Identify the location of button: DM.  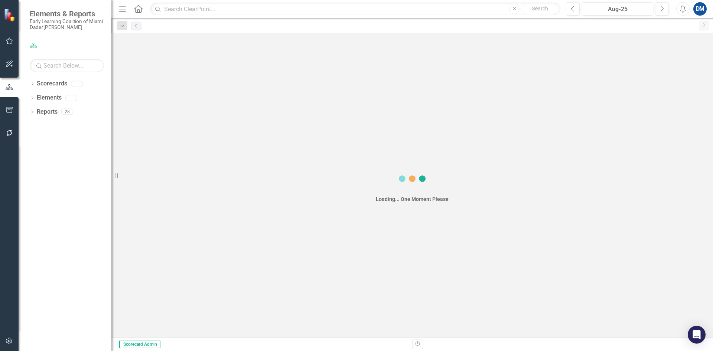
(700, 9).